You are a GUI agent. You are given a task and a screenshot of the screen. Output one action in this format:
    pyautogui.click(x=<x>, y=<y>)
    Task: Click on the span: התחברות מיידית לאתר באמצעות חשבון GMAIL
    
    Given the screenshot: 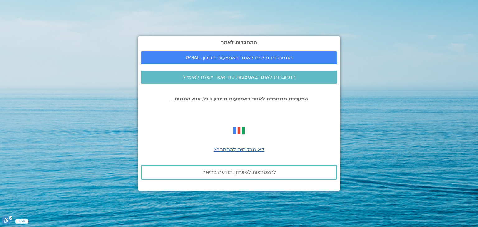 What is the action you would take?
    pyautogui.click(x=239, y=58)
    